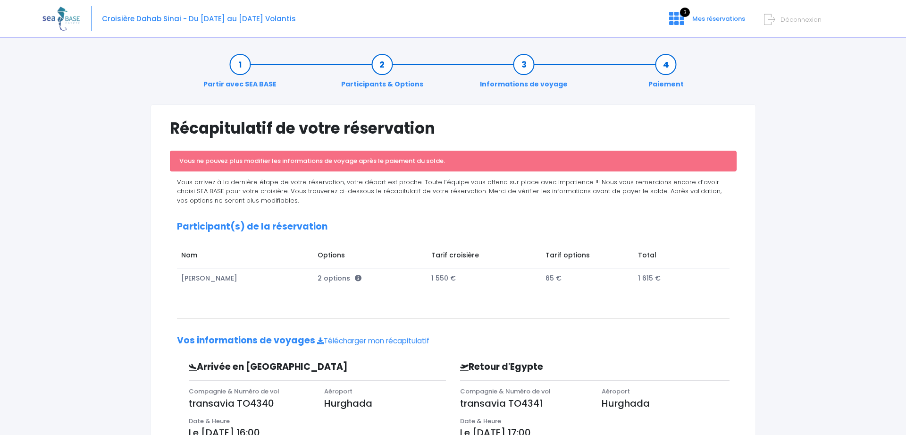  I want to click on td: Total, so click(677, 257).